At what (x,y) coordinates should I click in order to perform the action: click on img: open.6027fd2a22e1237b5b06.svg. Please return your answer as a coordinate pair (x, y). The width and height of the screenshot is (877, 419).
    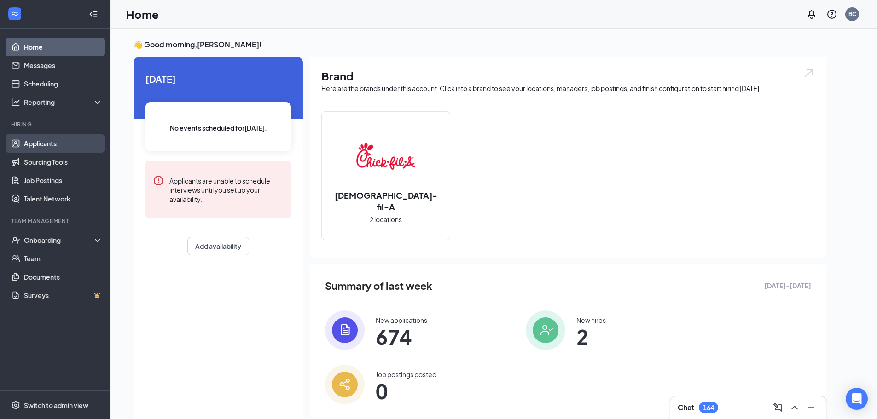
    Looking at the image, I should click on (809, 73).